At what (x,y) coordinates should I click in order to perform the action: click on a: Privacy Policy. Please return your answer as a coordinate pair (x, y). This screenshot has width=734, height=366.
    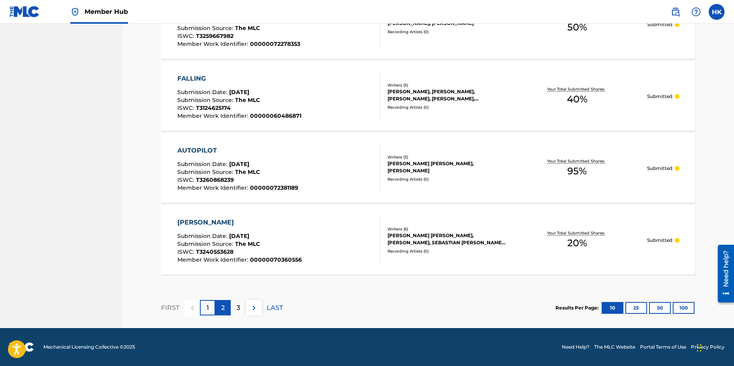
    Looking at the image, I should click on (707, 347).